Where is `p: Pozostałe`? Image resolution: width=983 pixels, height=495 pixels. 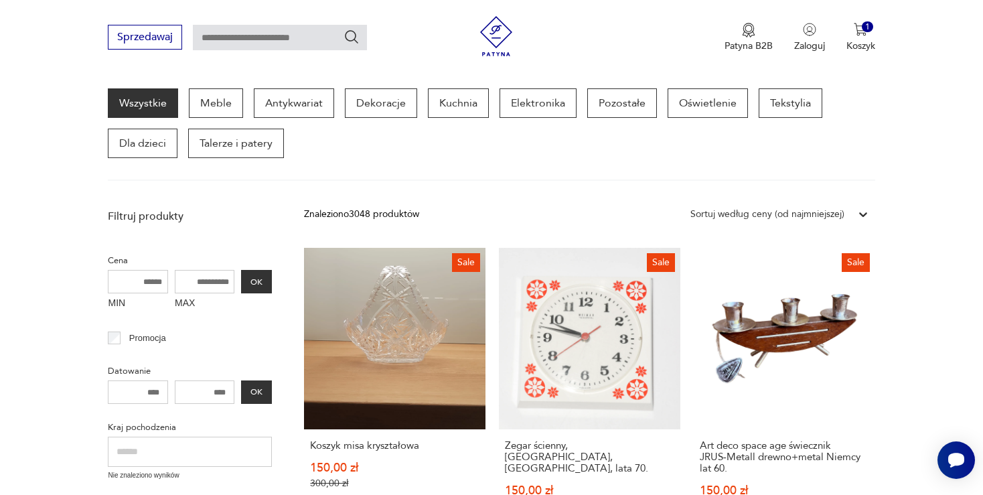
p: Pozostałe is located at coordinates (622, 103).